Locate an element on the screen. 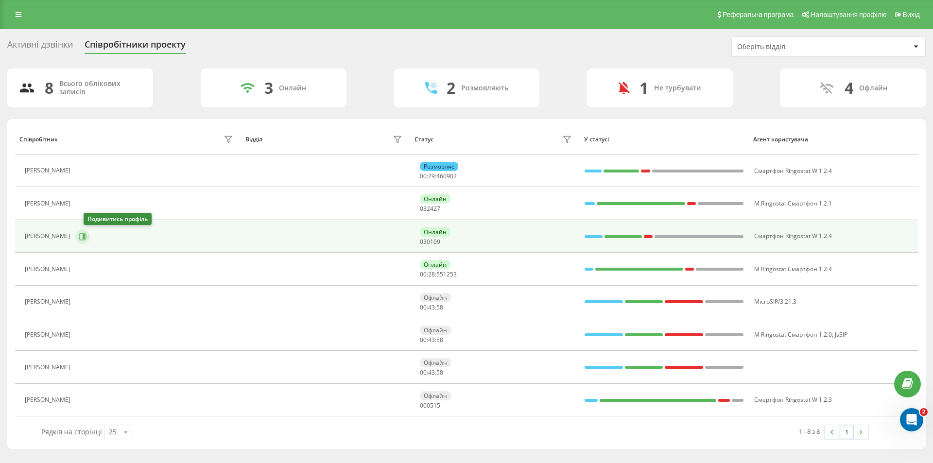  font: Співробітники проекту is located at coordinates (135, 44).